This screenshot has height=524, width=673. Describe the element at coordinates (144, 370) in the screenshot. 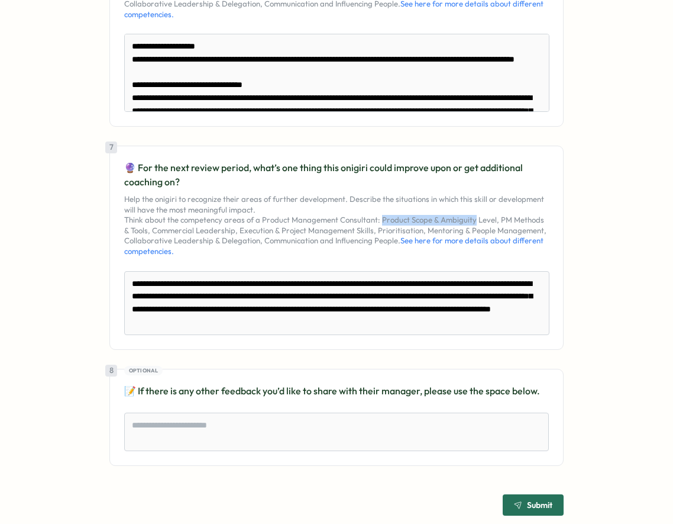

I see `span: Optional` at that location.